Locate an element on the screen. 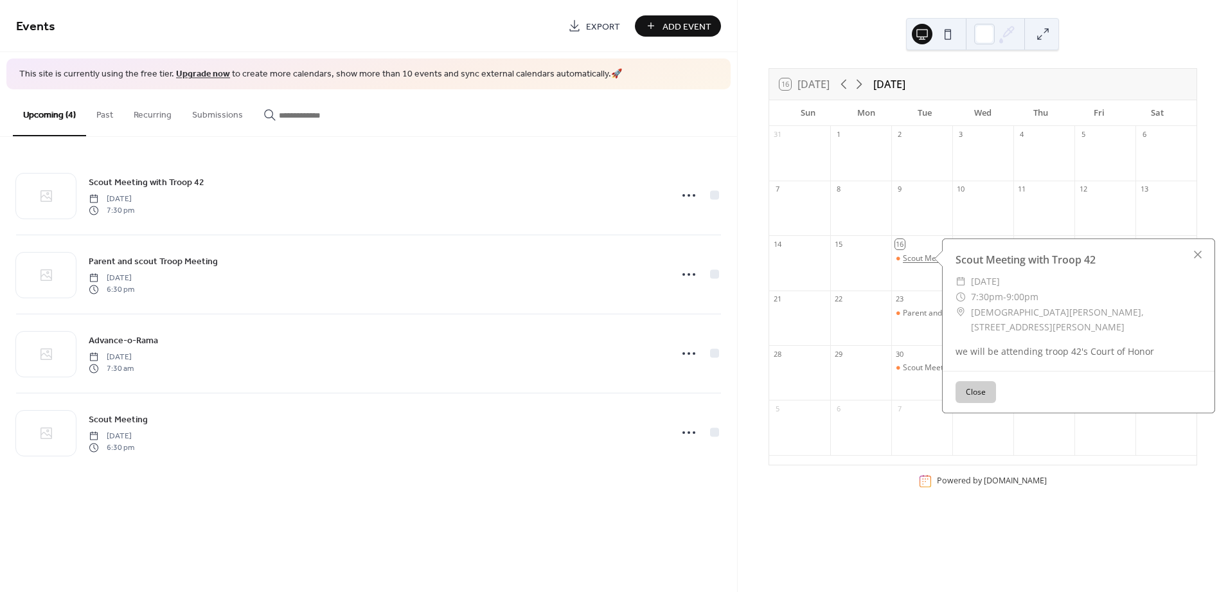 The image size is (1228, 592). div: Tue is located at coordinates (925, 113).